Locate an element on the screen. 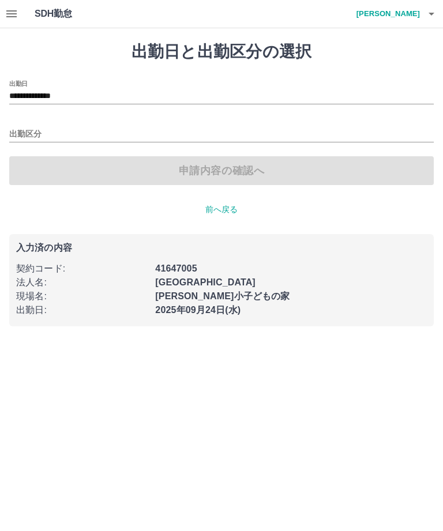  p: 前へ戻る is located at coordinates (221, 209).